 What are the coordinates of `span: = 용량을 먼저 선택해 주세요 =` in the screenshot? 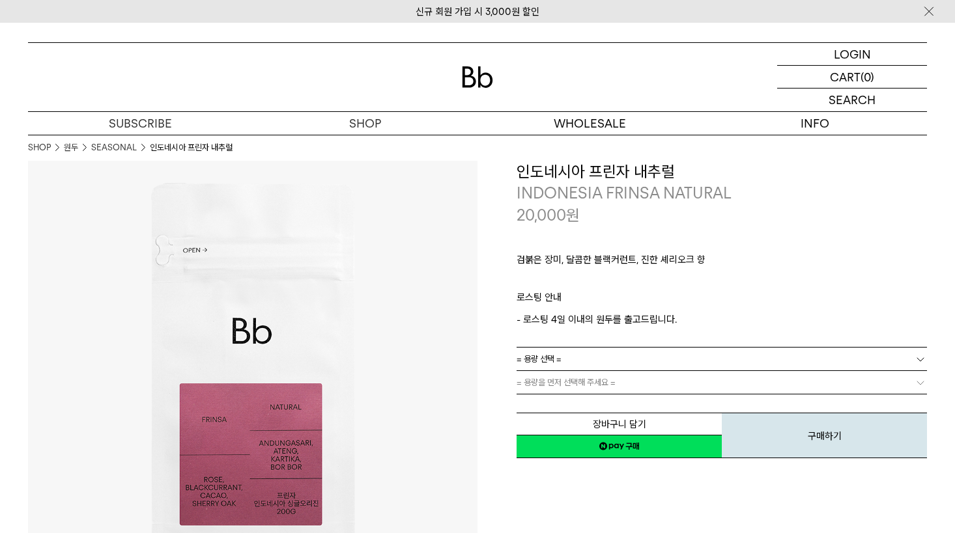 It's located at (566, 382).